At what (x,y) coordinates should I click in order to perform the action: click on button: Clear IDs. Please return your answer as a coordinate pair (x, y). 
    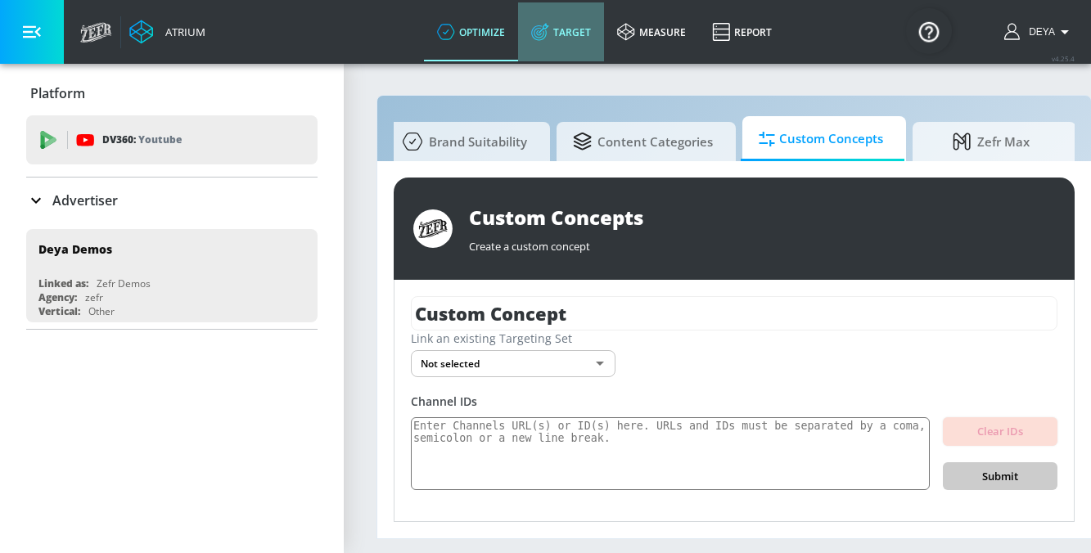
    Looking at the image, I should click on (1000, 431).